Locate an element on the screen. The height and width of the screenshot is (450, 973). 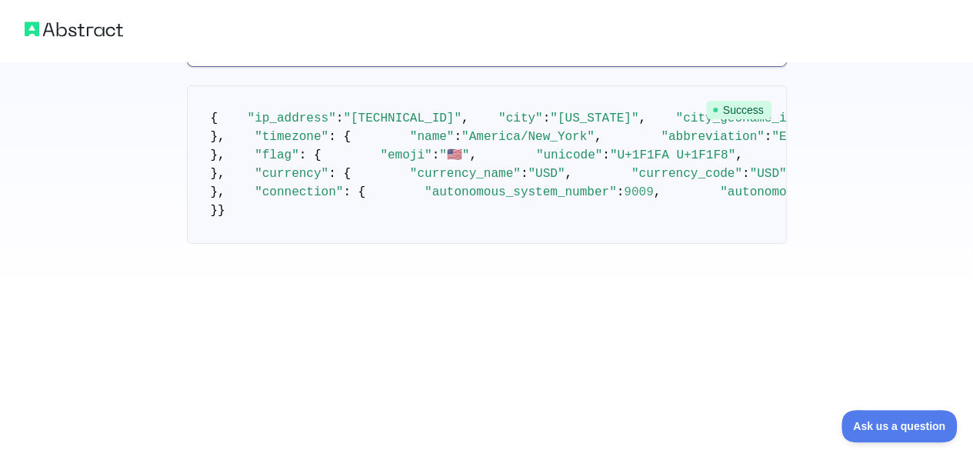
span: "name" is located at coordinates (432, 137).